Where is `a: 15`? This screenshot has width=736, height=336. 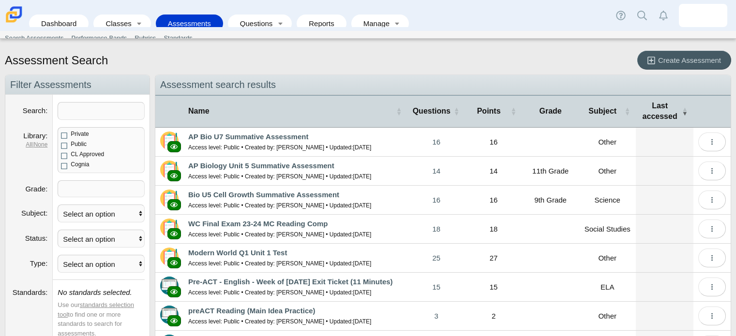 a: 15 is located at coordinates (436, 287).